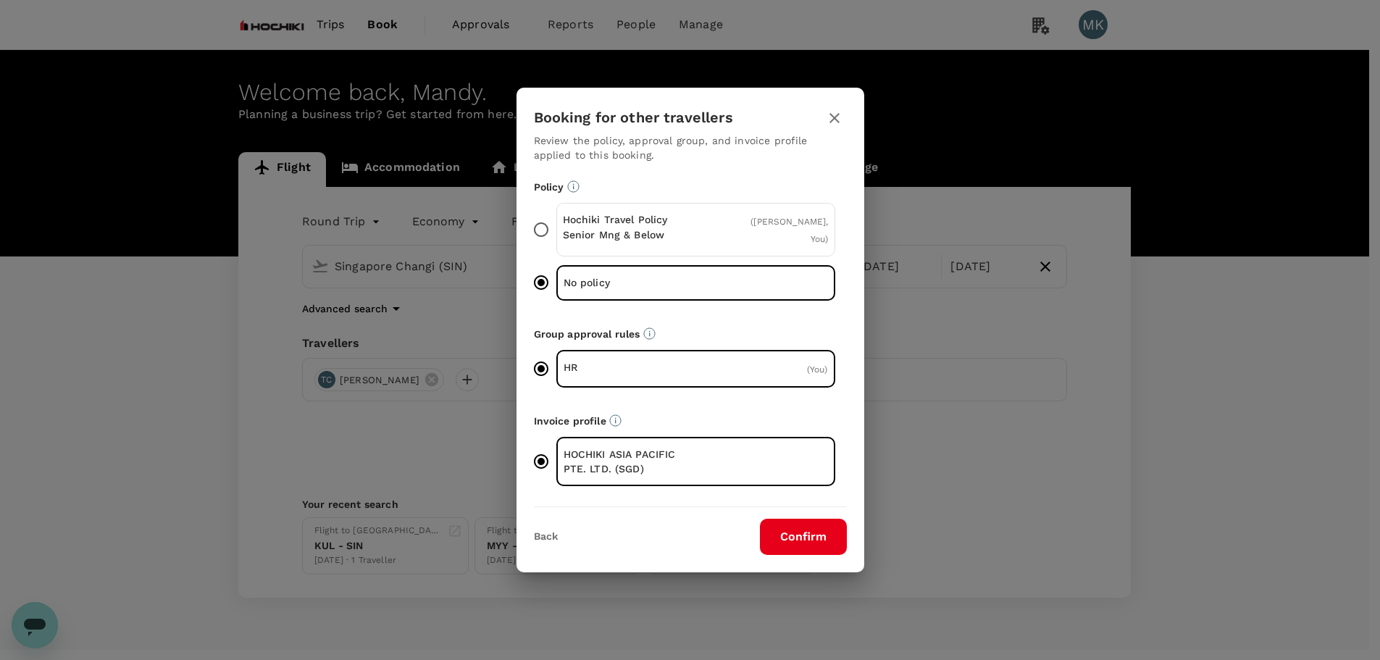 Image resolution: width=1380 pixels, height=660 pixels. What do you see at coordinates (615, 420) in the screenshot?
I see `svg: The payment currency and company information are based on the selected invoice profile.` at bounding box center [615, 420].